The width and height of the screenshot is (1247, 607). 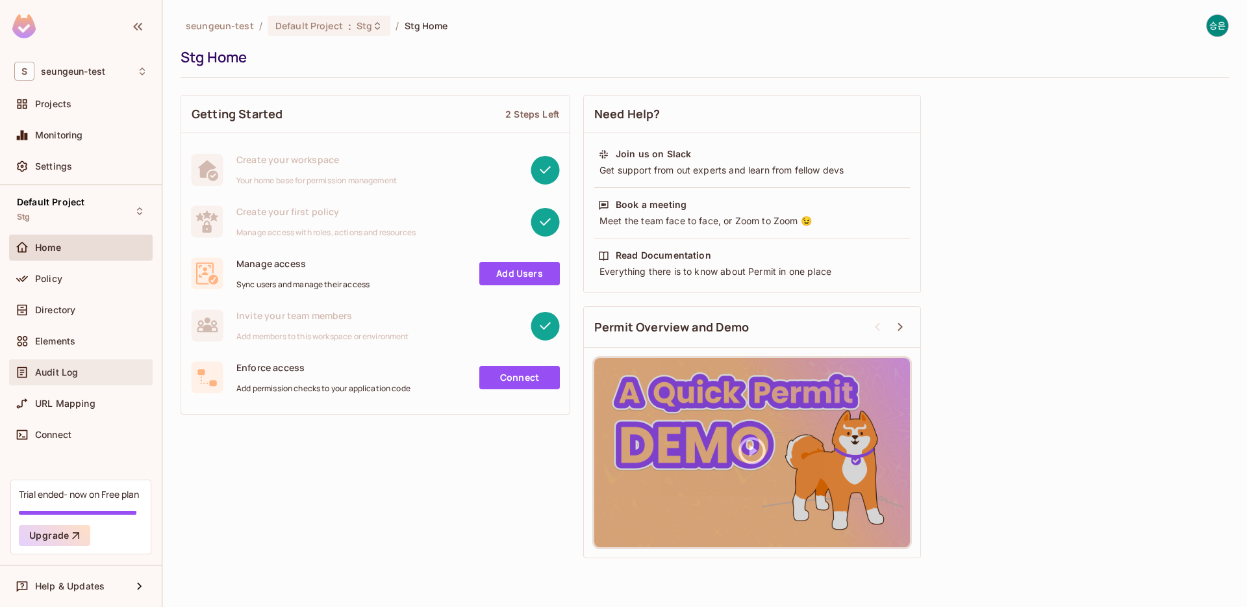 I want to click on span: Your home base for permission management, so click(x=316, y=181).